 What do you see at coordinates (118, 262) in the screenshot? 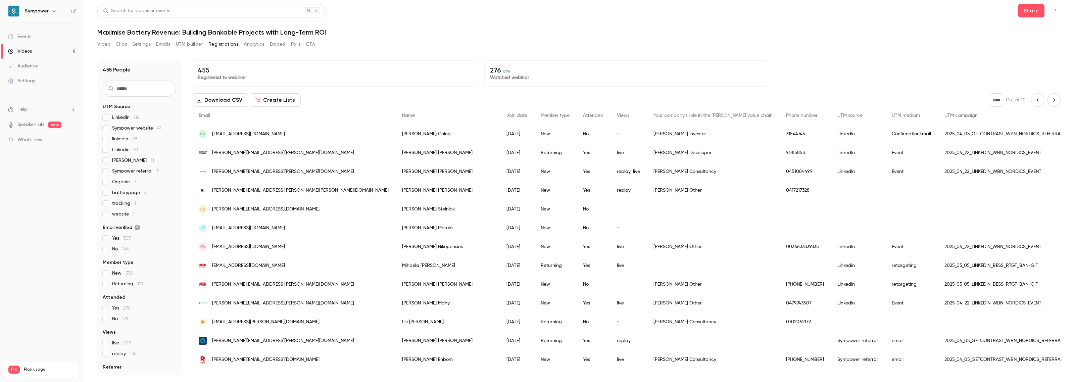
I see `span: Member type` at bounding box center [118, 262].